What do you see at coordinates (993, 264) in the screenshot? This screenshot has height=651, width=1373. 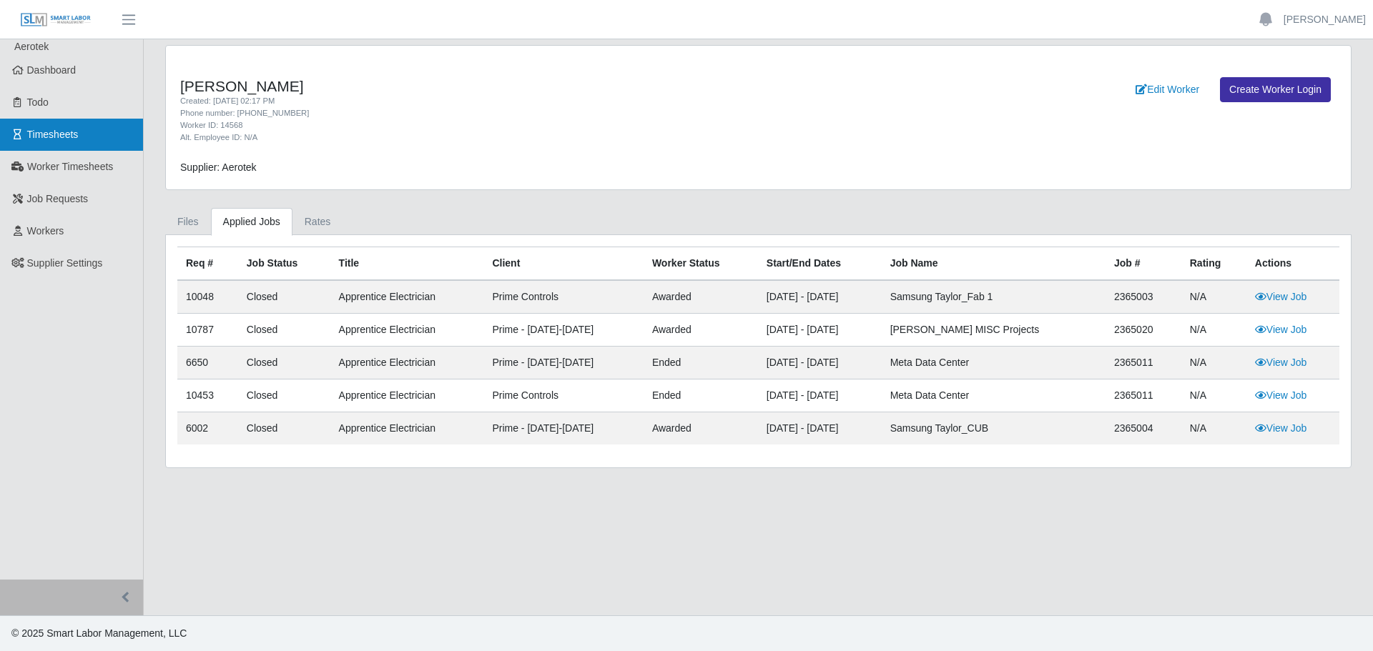 I see `th: Job Name` at bounding box center [993, 264].